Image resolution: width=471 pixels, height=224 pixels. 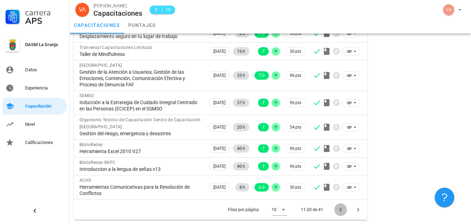 I want to click on button: Página anterior, so click(x=341, y=209).